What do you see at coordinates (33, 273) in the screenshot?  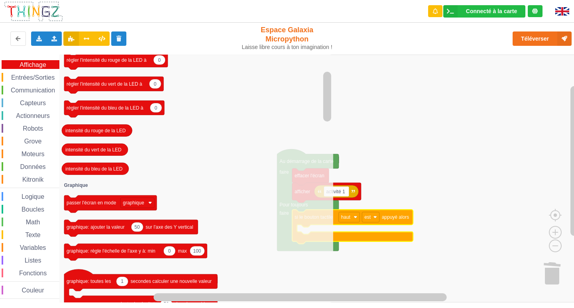 I see `span: Fonctions` at bounding box center [33, 273].